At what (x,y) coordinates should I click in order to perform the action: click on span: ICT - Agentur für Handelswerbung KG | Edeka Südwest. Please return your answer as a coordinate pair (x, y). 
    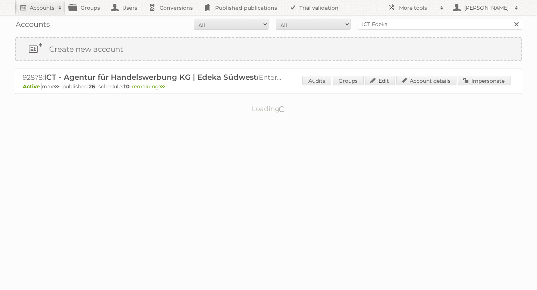
    Looking at the image, I should click on (150, 77).